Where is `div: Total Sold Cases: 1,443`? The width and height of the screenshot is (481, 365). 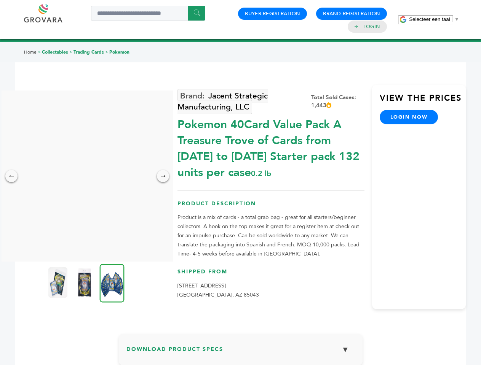 div: Total Sold Cases: 1,443 is located at coordinates (338, 102).